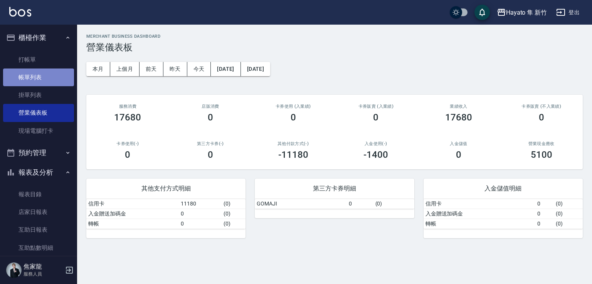 Image resolution: width=592 pixels, height=284 pixels. What do you see at coordinates (210, 106) in the screenshot?
I see `h2: 店販消費` at bounding box center [210, 106].